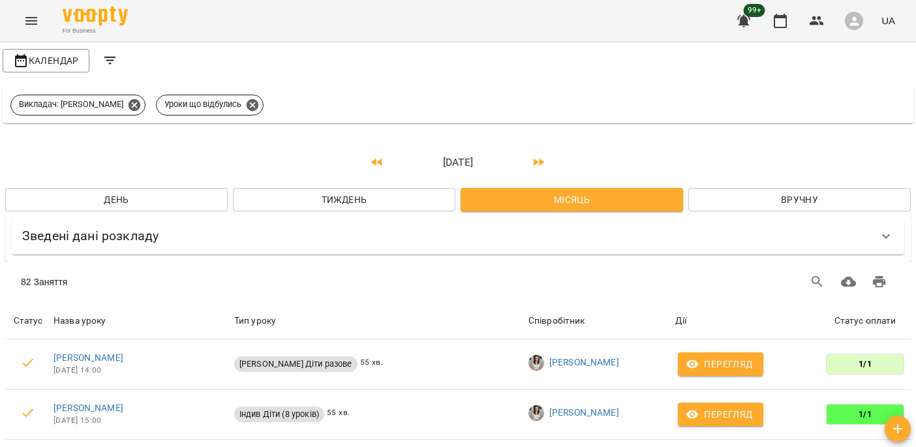 The height and width of the screenshot is (447, 916). What do you see at coordinates (799, 200) in the screenshot?
I see `button: Вручну` at bounding box center [799, 200].